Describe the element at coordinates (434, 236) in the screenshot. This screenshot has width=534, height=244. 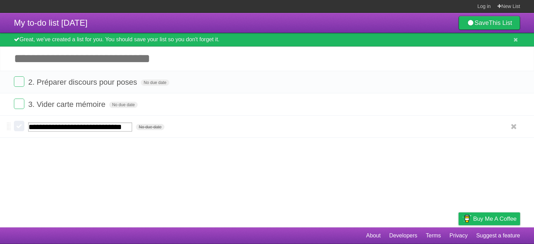
I see `a: Terms` at that location.